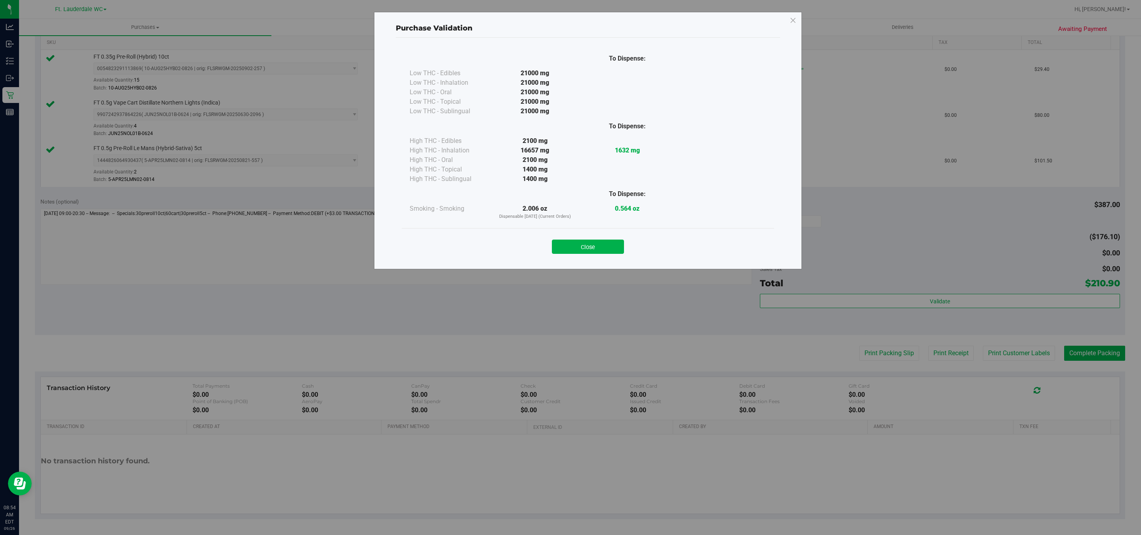 The height and width of the screenshot is (535, 1141). Describe the element at coordinates (449, 209) in the screenshot. I see `div: Smoking - Smoking` at that location.